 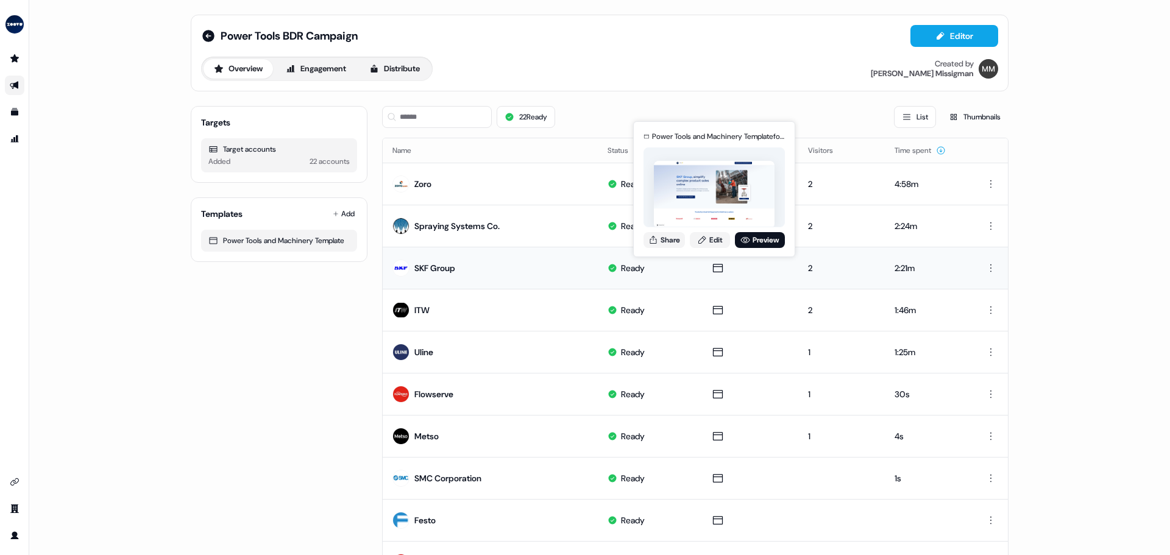 I want to click on a: Distribute, so click(x=394, y=69).